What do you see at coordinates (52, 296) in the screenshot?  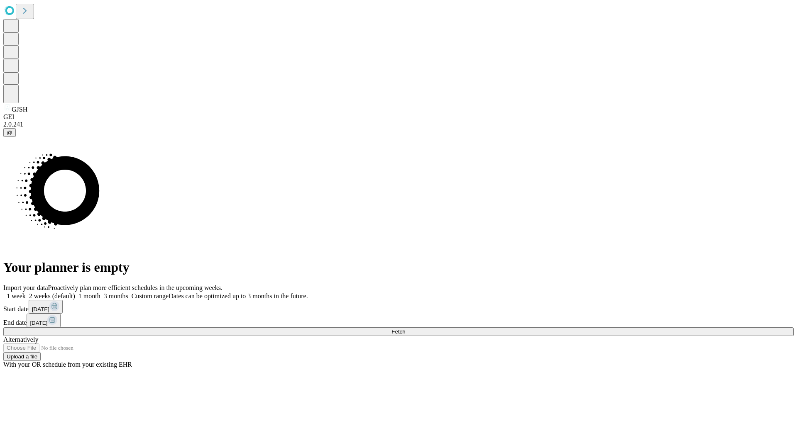 I see `span: 2 weeks (default)` at bounding box center [52, 296].